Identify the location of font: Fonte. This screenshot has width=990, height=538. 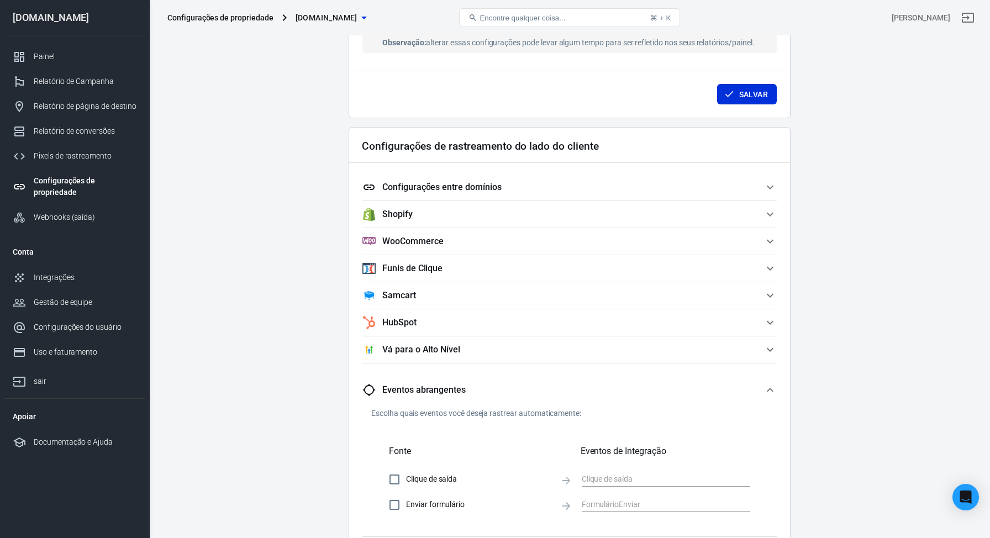
(400, 451).